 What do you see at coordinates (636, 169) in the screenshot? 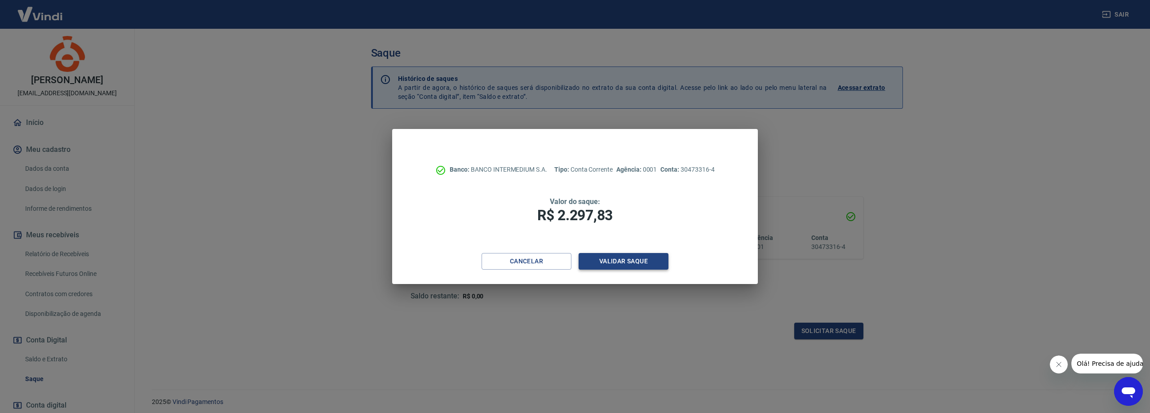
I see `p: 0001` at bounding box center [636, 169].